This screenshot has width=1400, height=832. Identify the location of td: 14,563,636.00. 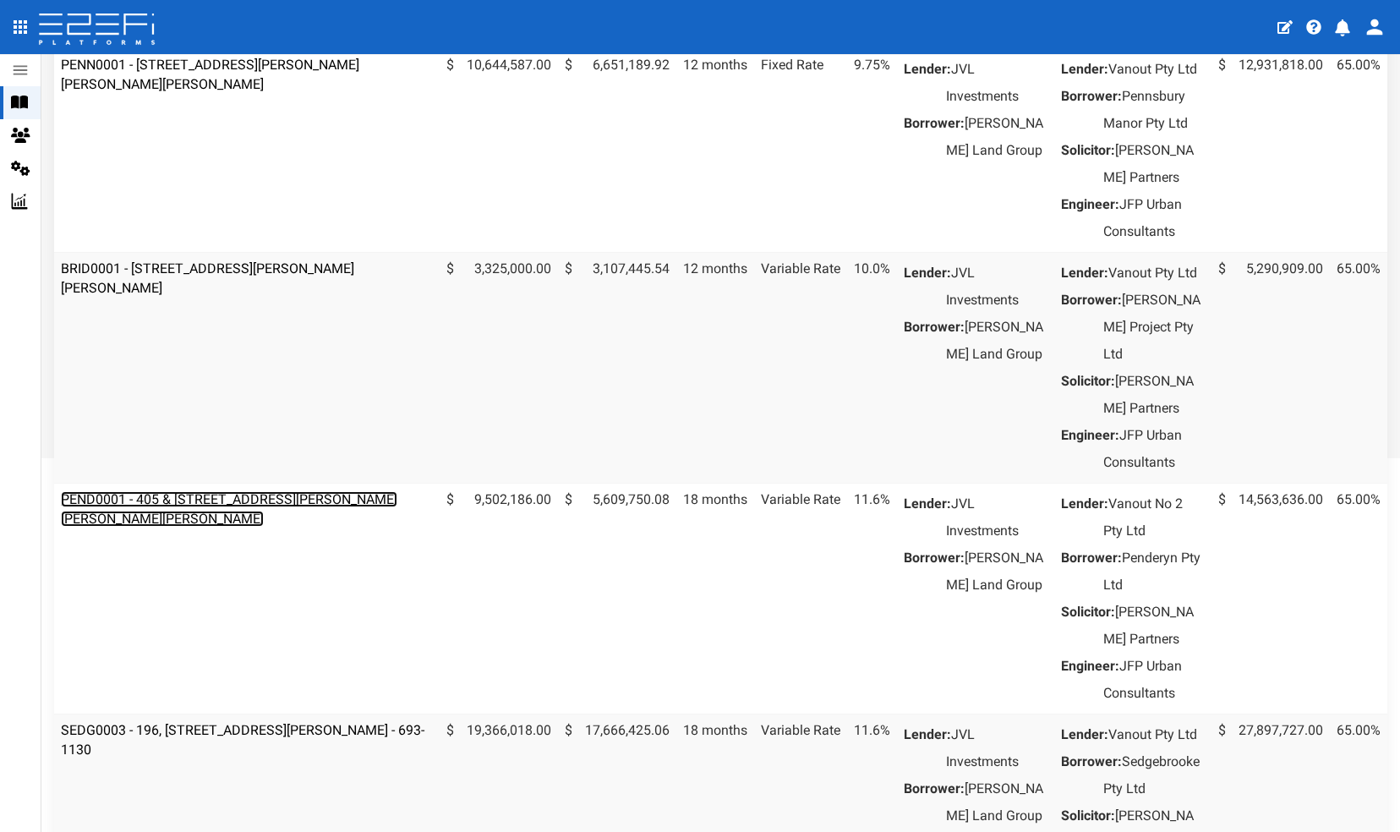
(1271, 598).